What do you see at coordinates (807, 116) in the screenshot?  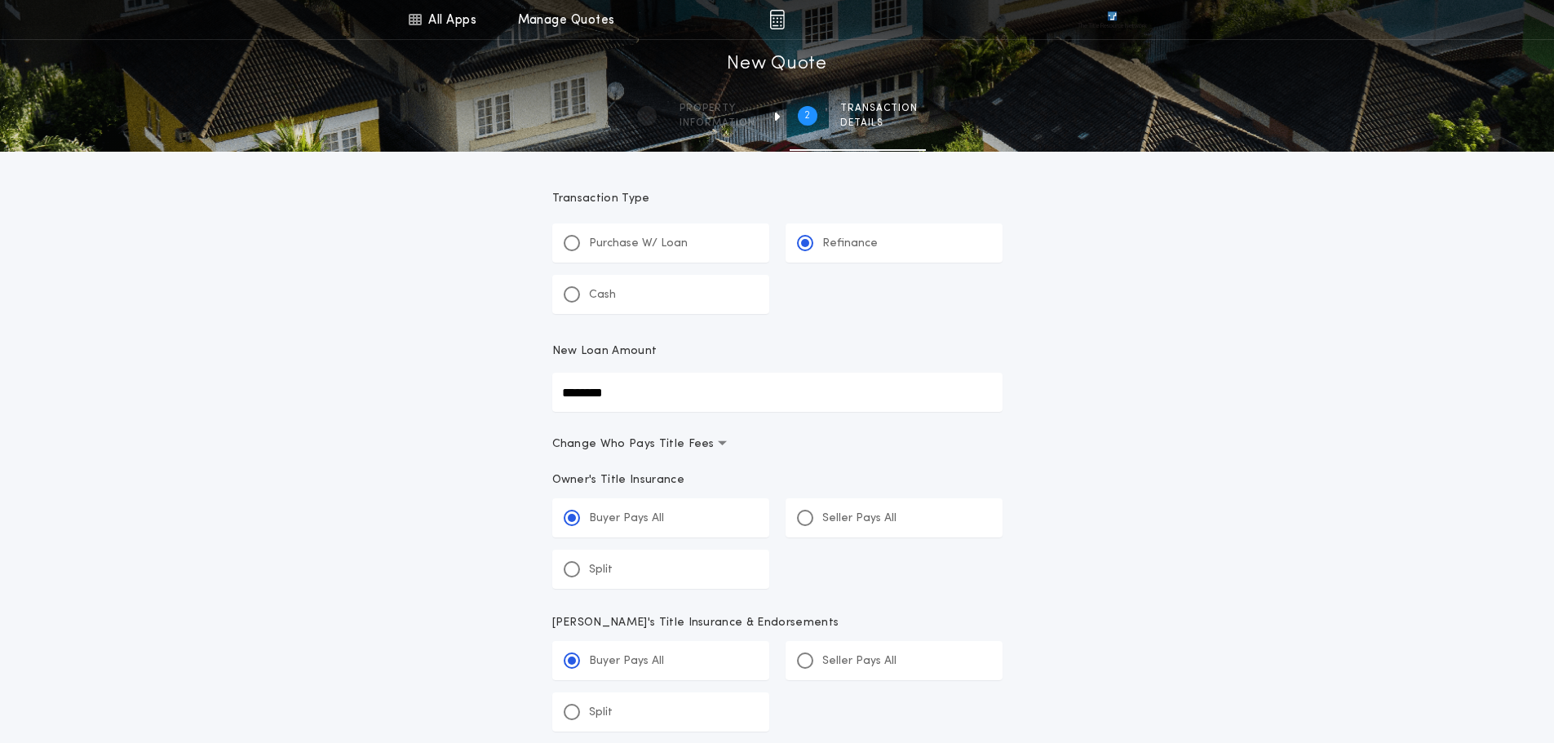 I see `h2: 2` at bounding box center [807, 116].